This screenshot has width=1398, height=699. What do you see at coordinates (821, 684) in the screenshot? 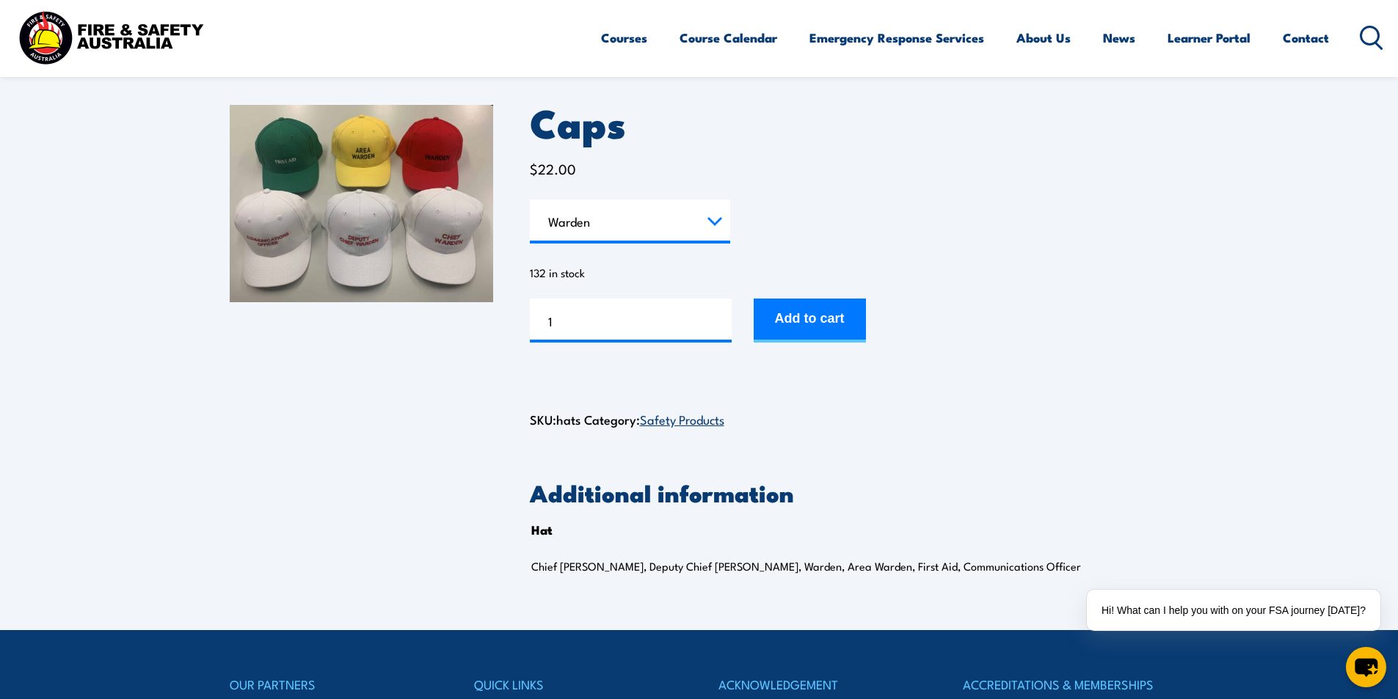
I see `h4: ACKNOWLEDGEMENT` at bounding box center [821, 684].